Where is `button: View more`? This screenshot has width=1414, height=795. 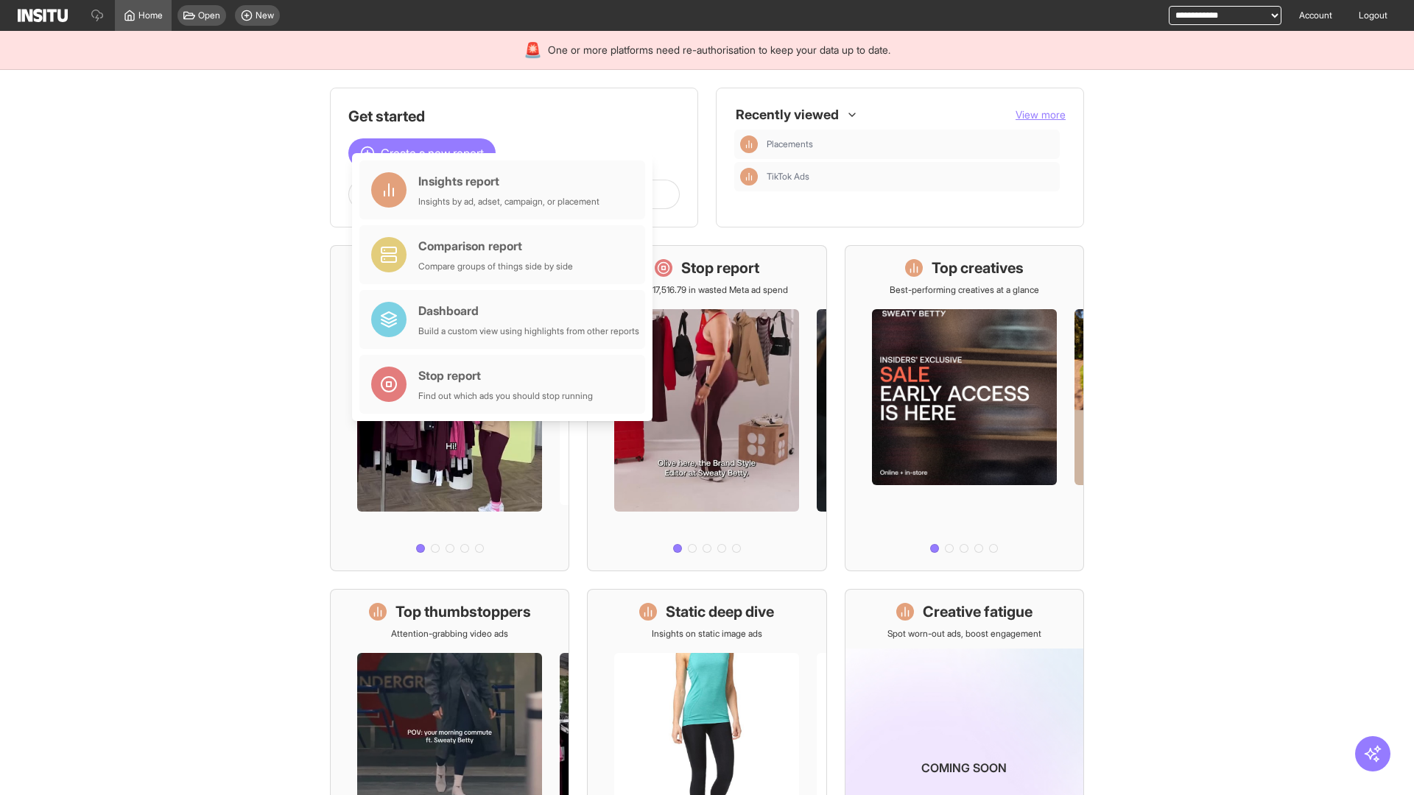
button: View more is located at coordinates (1040, 115).